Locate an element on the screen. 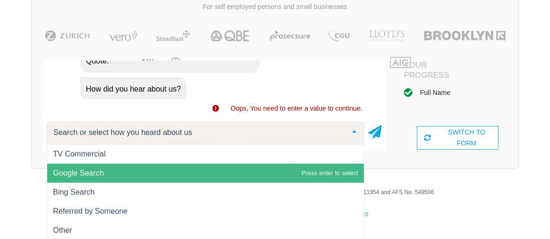  span: Bing Search is located at coordinates (73, 192).